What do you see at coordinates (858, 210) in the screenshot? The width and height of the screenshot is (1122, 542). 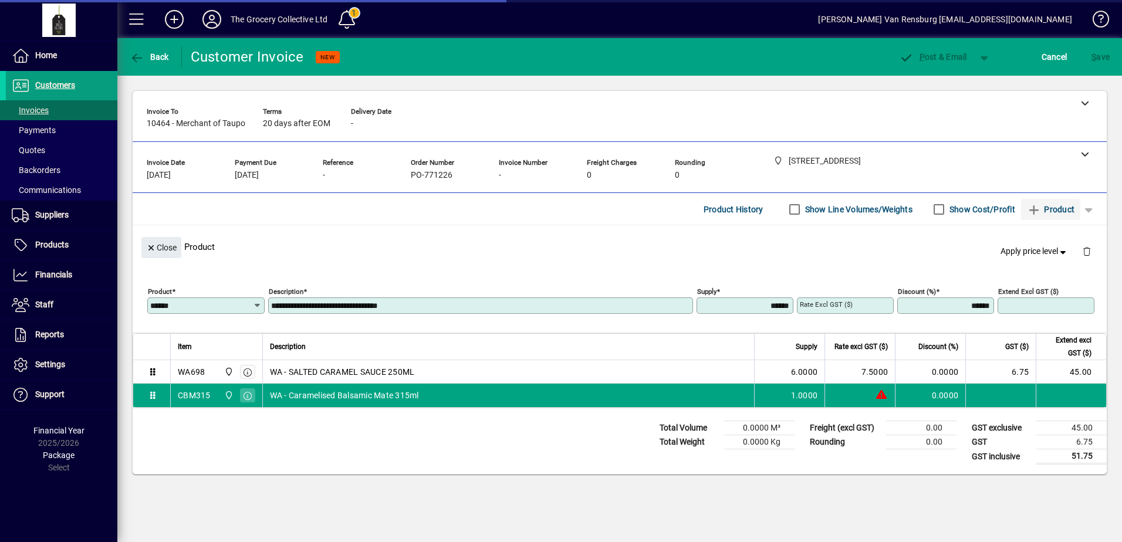 I see `label: Show Line Volumes/Weights` at bounding box center [858, 210].